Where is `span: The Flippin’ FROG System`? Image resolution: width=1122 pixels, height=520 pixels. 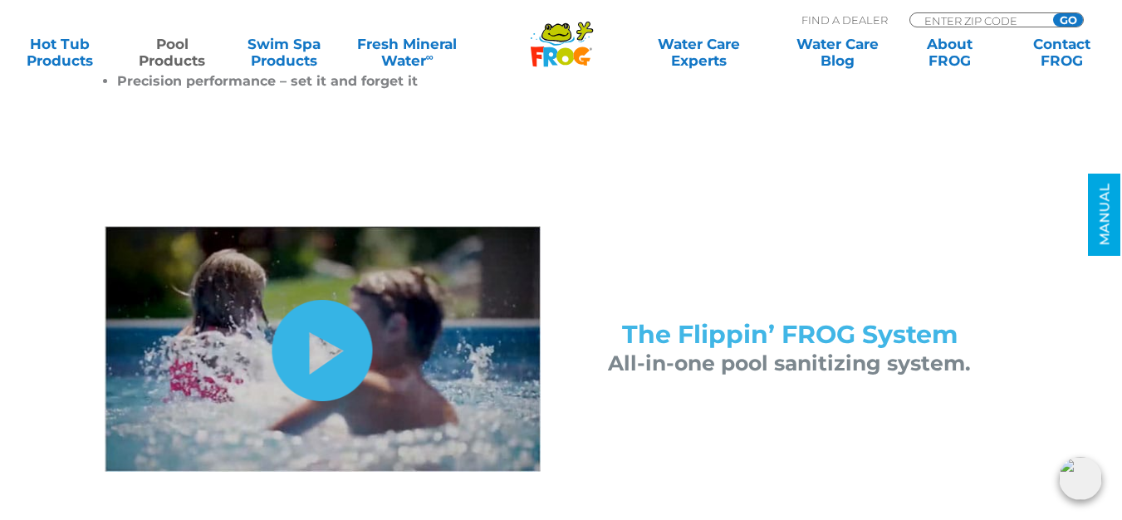 span: The Flippin’ FROG System is located at coordinates (790, 334).